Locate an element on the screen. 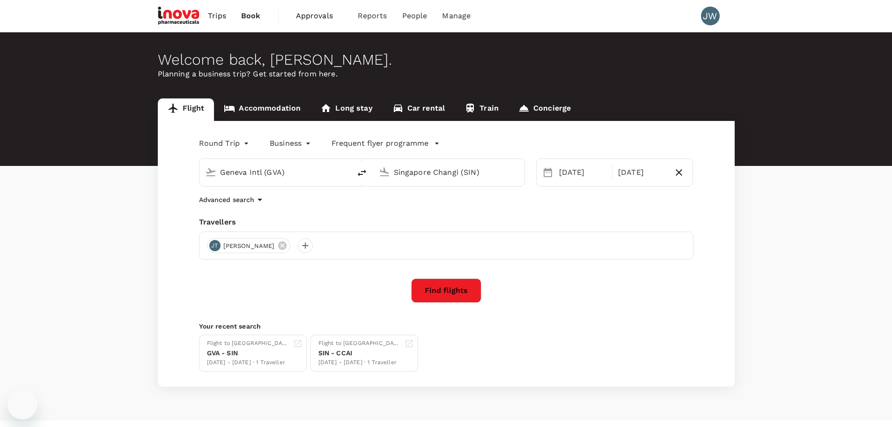  button: Find flights is located at coordinates (446, 290).